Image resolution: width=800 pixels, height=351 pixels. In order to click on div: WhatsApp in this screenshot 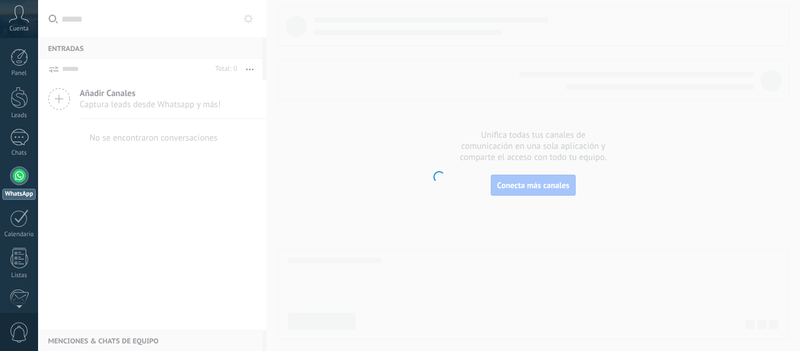, I will do `click(19, 194)`.